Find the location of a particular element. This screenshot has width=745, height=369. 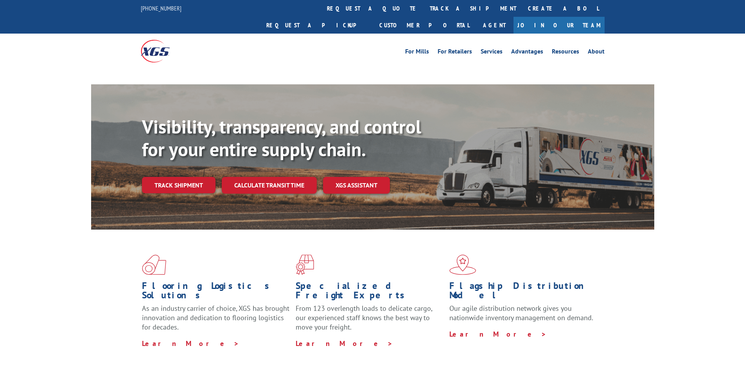

span: As an industry carrier of choice, XGS has brought innovation and dedication to flooring logistics... is located at coordinates (215, 318).